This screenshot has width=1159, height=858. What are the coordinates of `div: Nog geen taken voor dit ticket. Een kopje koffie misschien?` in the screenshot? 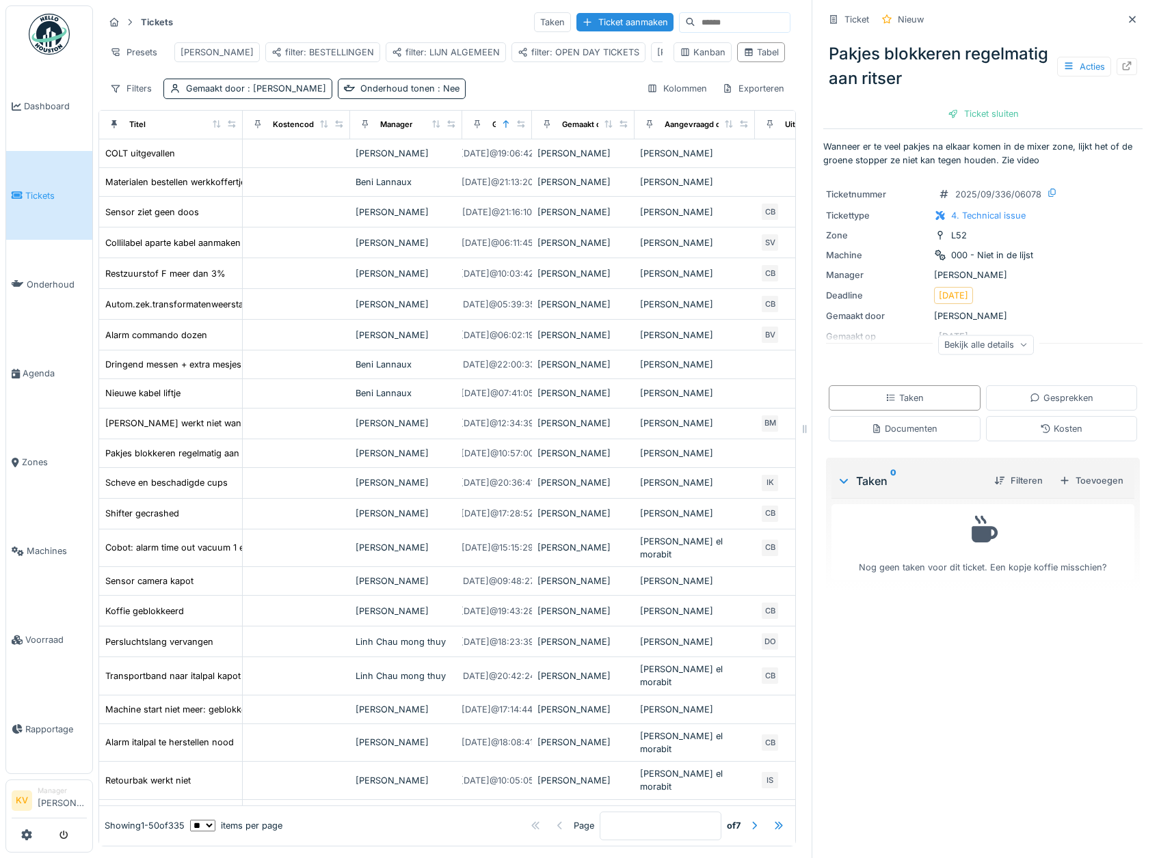 It's located at (982, 542).